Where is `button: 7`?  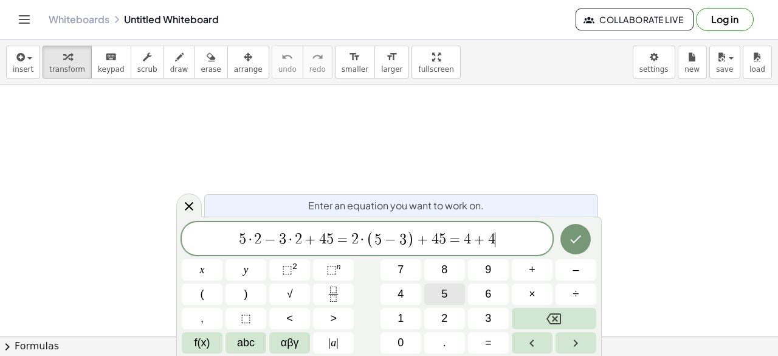 button: 7 is located at coordinates (401, 269).